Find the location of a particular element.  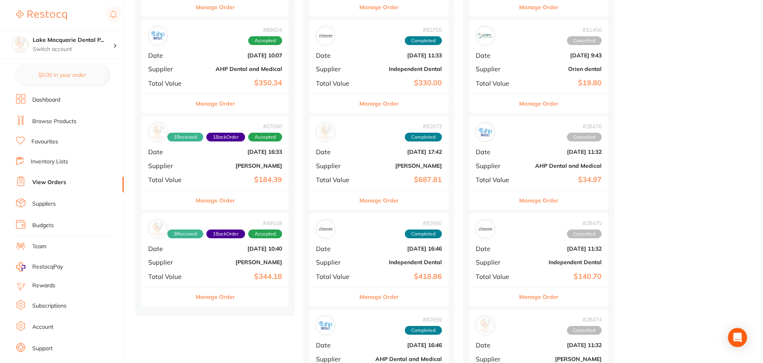

a: Team is located at coordinates (39, 247).